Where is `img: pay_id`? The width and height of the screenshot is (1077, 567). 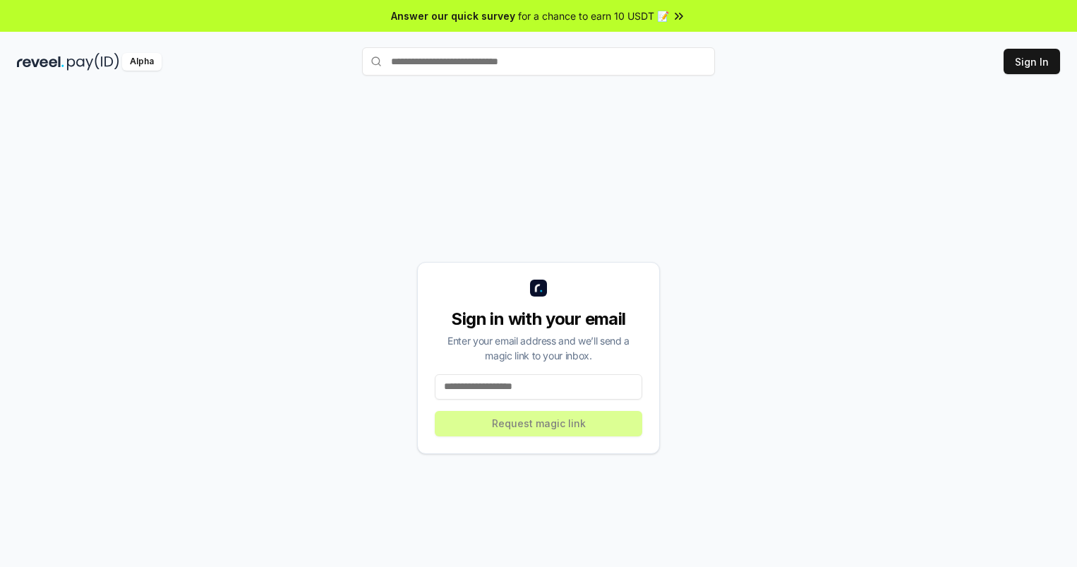
img: pay_id is located at coordinates (93, 61).